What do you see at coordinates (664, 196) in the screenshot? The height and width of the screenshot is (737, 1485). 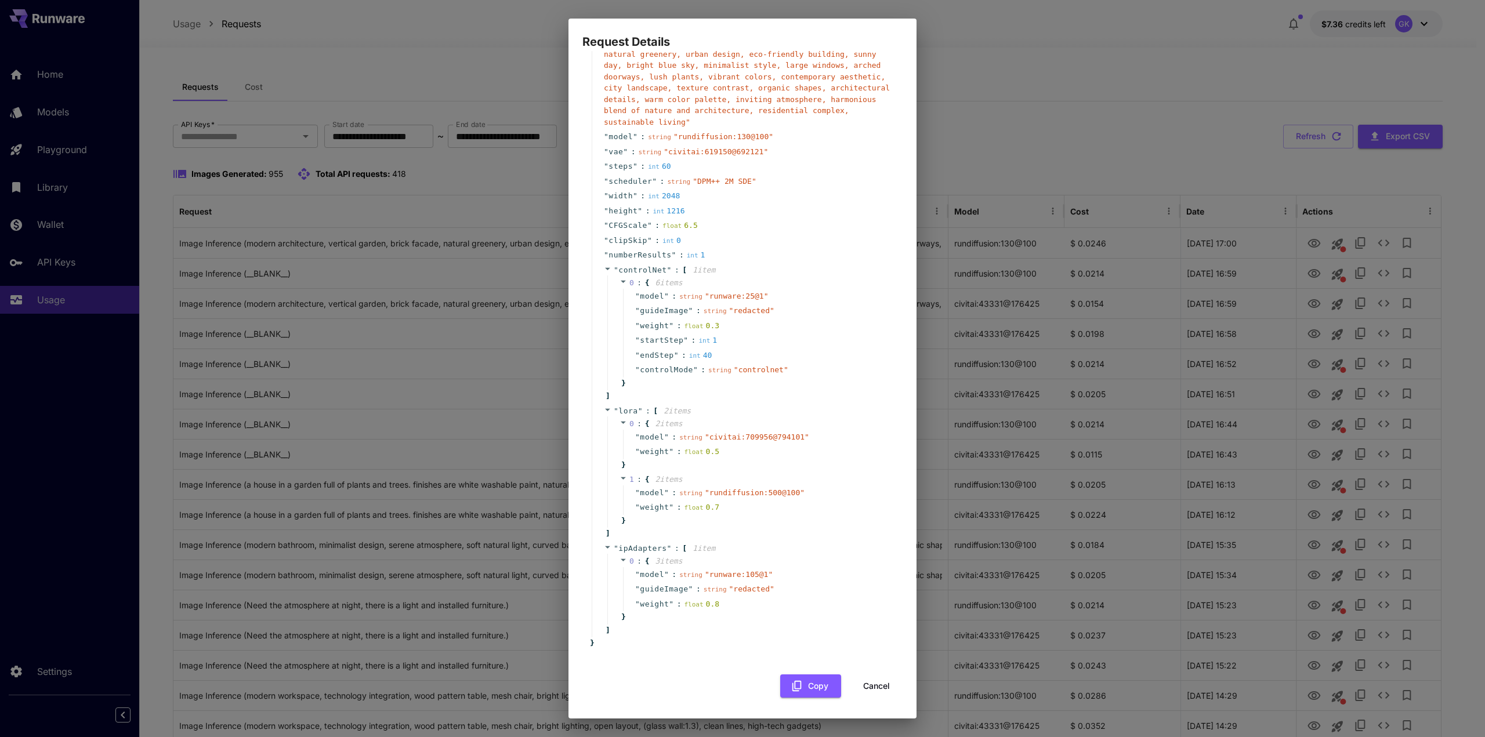 I see `div: 2048` at bounding box center [664, 196].